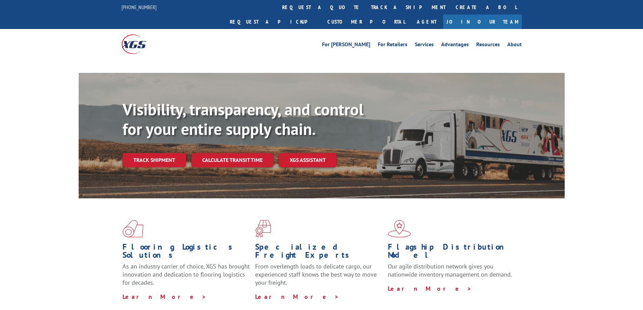 Image resolution: width=643 pixels, height=310 pixels. I want to click on img: xgs-icon-total-supply-chain-intelligence-red, so click(133, 229).